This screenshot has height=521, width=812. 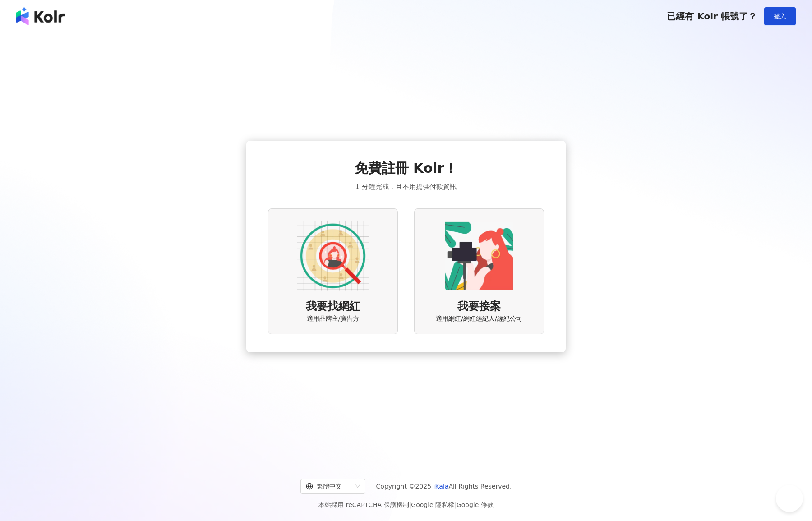 What do you see at coordinates (40, 16) in the screenshot?
I see `img: logo` at bounding box center [40, 16].